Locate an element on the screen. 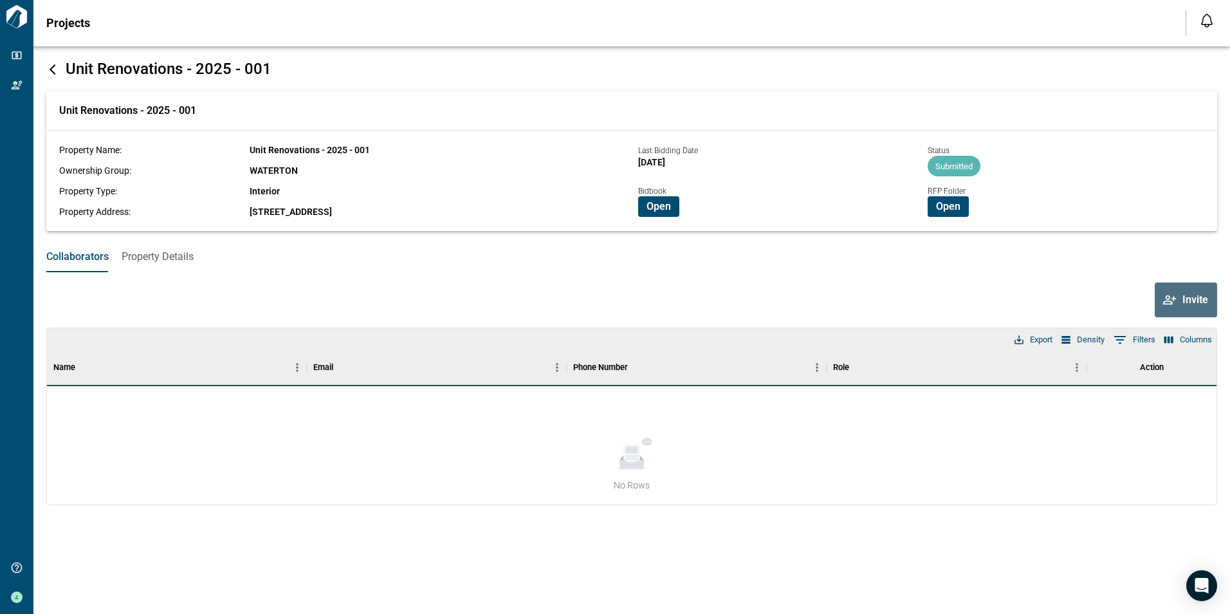 This screenshot has height=614, width=1230. div: Action is located at coordinates (1152, 367).